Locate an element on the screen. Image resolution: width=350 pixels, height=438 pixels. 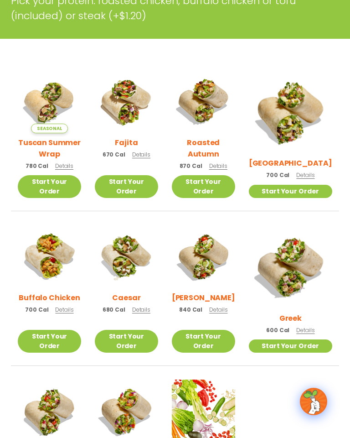
span: 840 Cal is located at coordinates (191, 310).